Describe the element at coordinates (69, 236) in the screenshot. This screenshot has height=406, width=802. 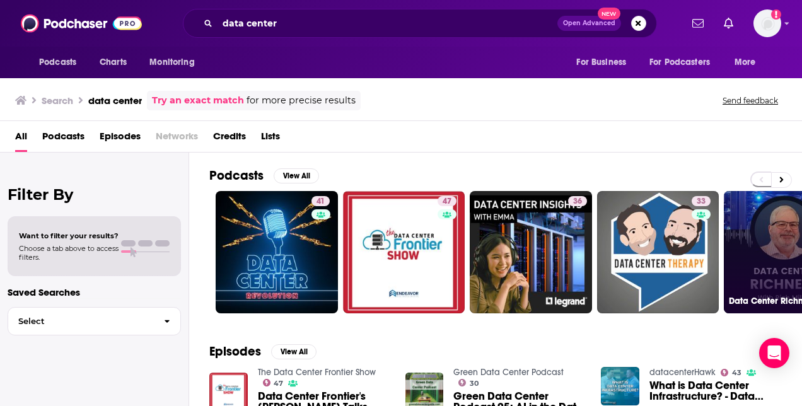
I see `span: Want to filter your results?` at that location.